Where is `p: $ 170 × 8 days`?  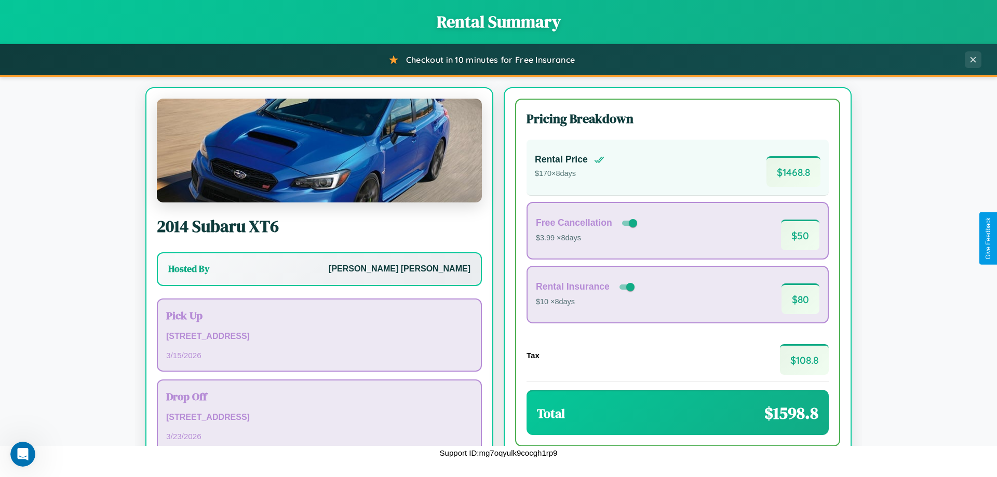
p: $ 170 × 8 days is located at coordinates (569, 174).